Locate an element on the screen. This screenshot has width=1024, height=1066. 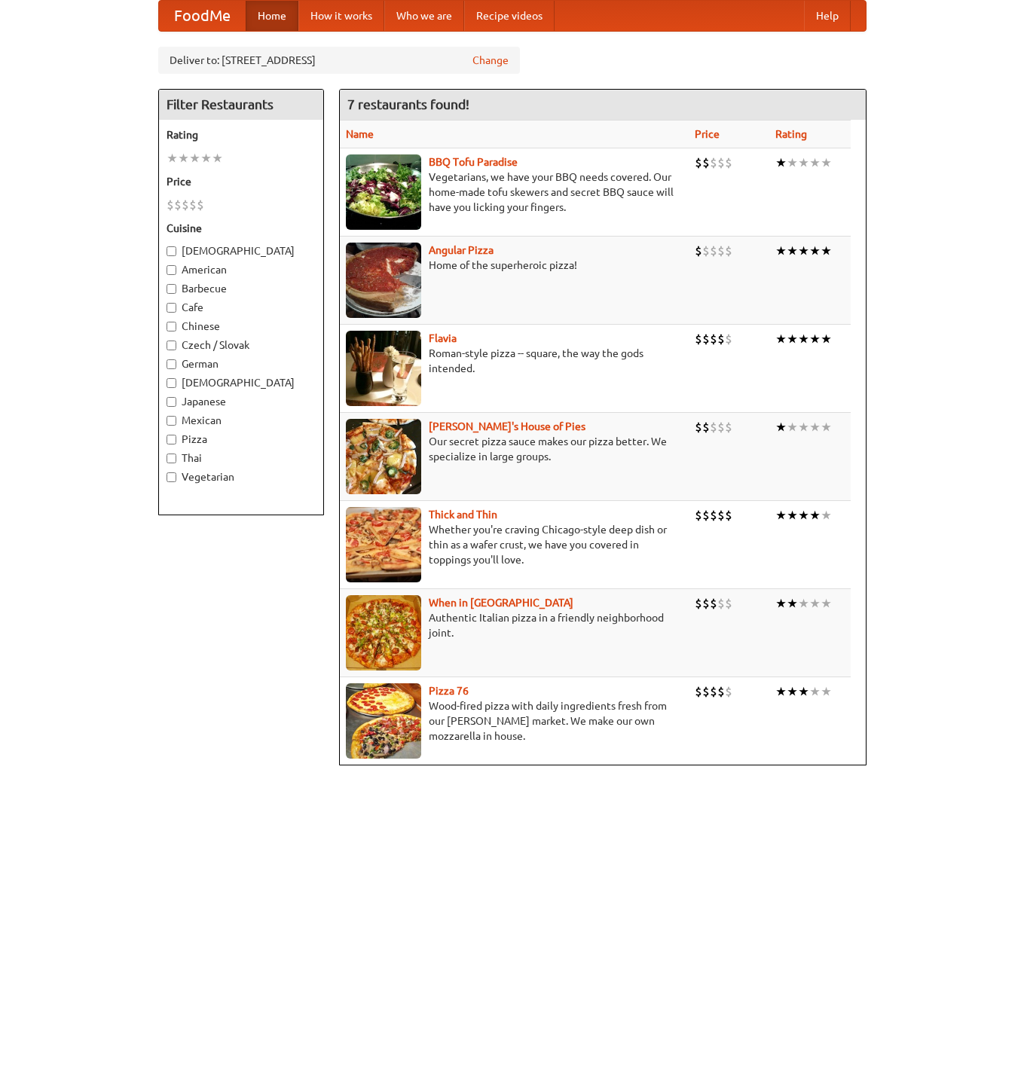
label: Chinese is located at coordinates (241, 326).